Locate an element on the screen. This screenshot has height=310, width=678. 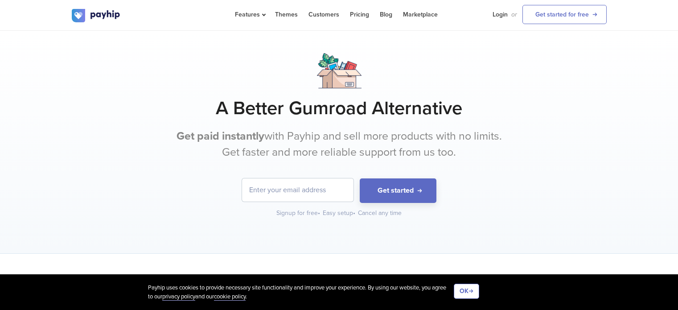
a: cookie policy is located at coordinates (230, 297).